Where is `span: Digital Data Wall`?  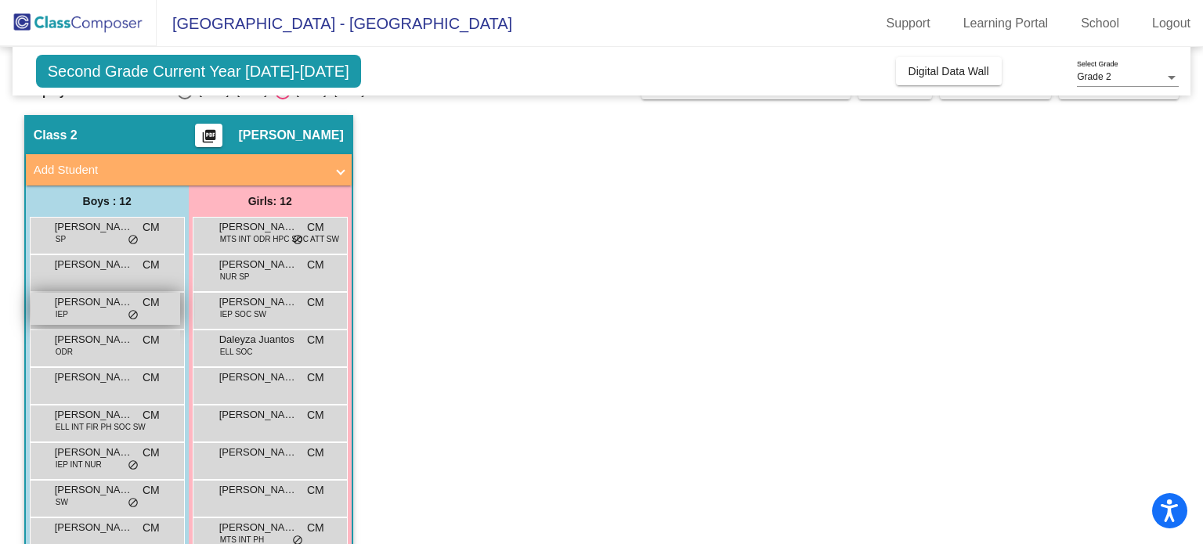
span: Digital Data Wall is located at coordinates (949, 71).